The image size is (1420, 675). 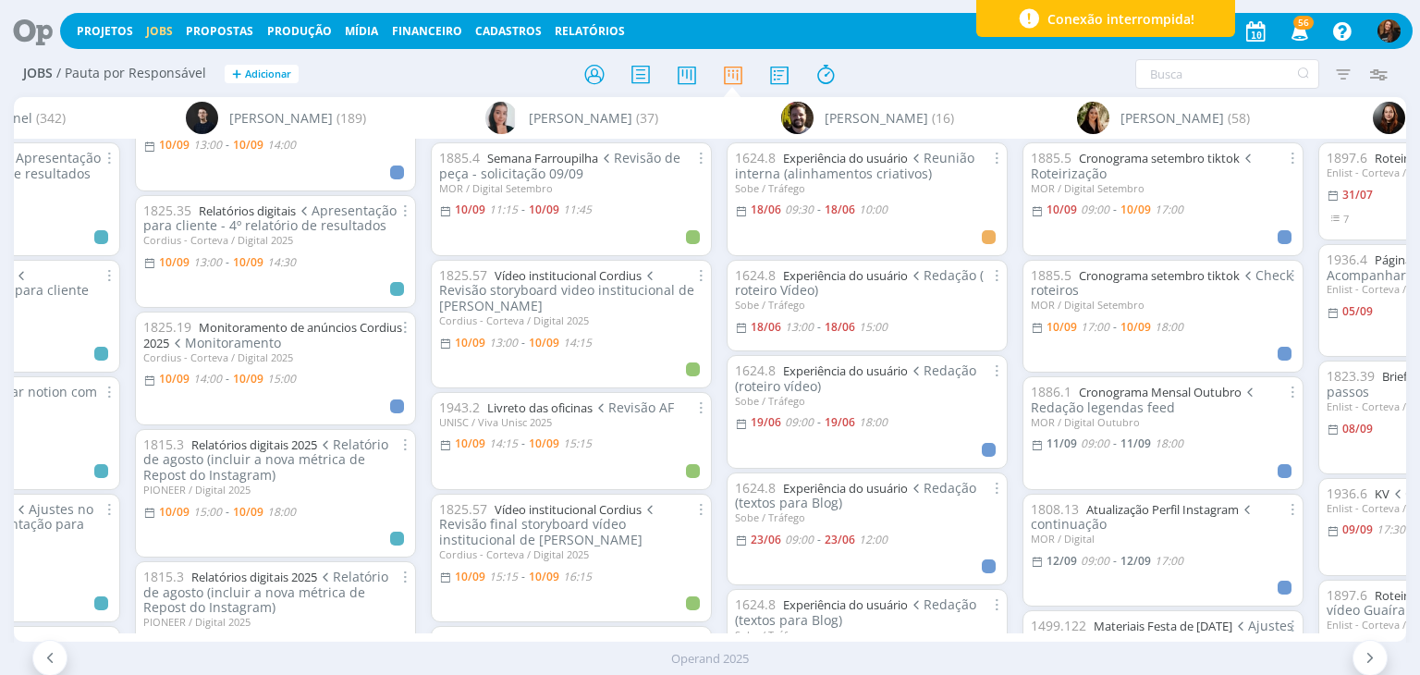 I want to click on button: Mídia, so click(x=361, y=31).